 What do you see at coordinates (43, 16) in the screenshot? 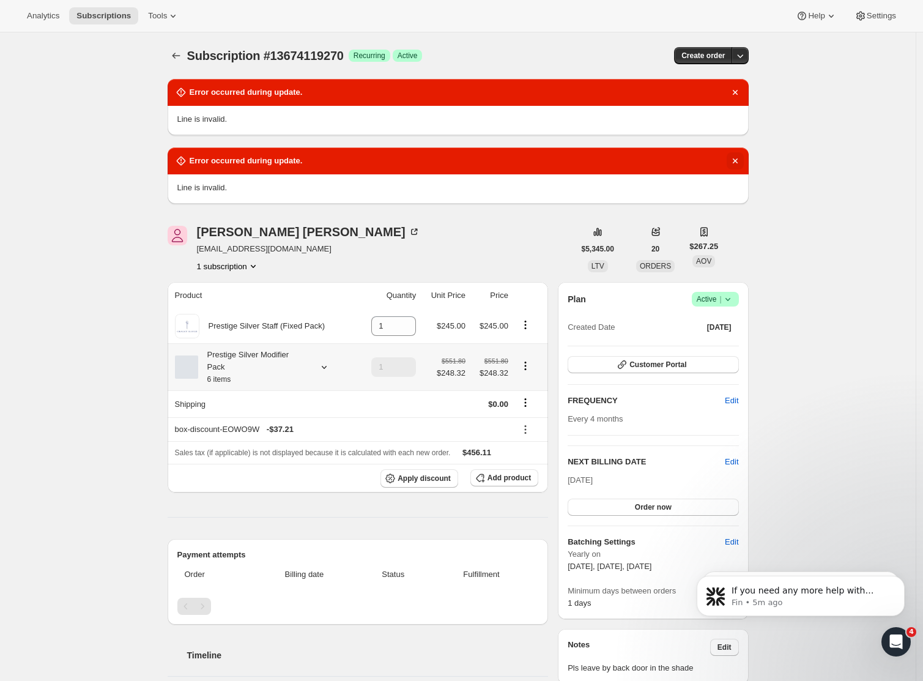
I see `span: Analytics` at bounding box center [43, 16].